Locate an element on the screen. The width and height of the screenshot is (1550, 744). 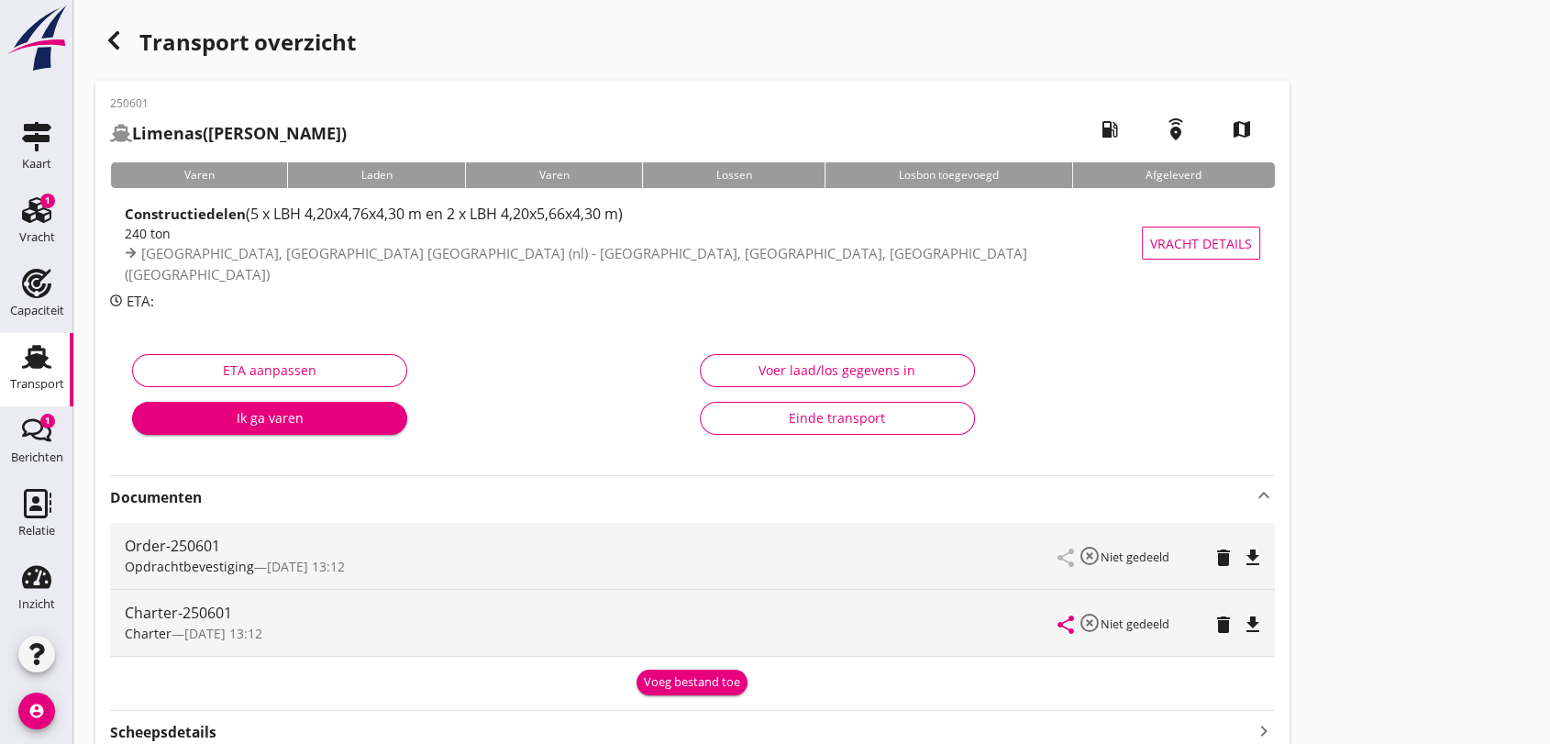
div: Transport is located at coordinates (37, 383).